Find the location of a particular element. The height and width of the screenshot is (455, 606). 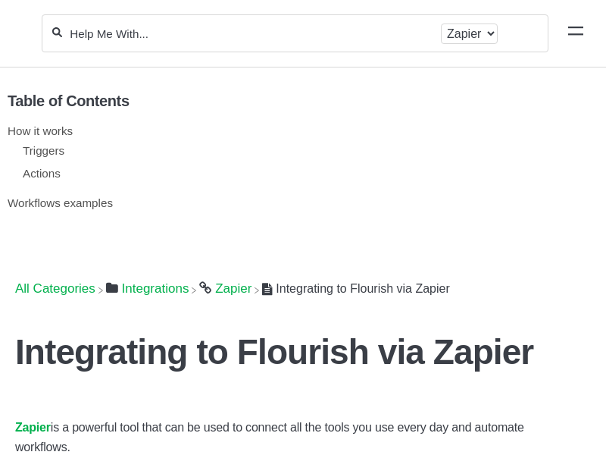

span: ​Zapier is located at coordinates (233, 289).